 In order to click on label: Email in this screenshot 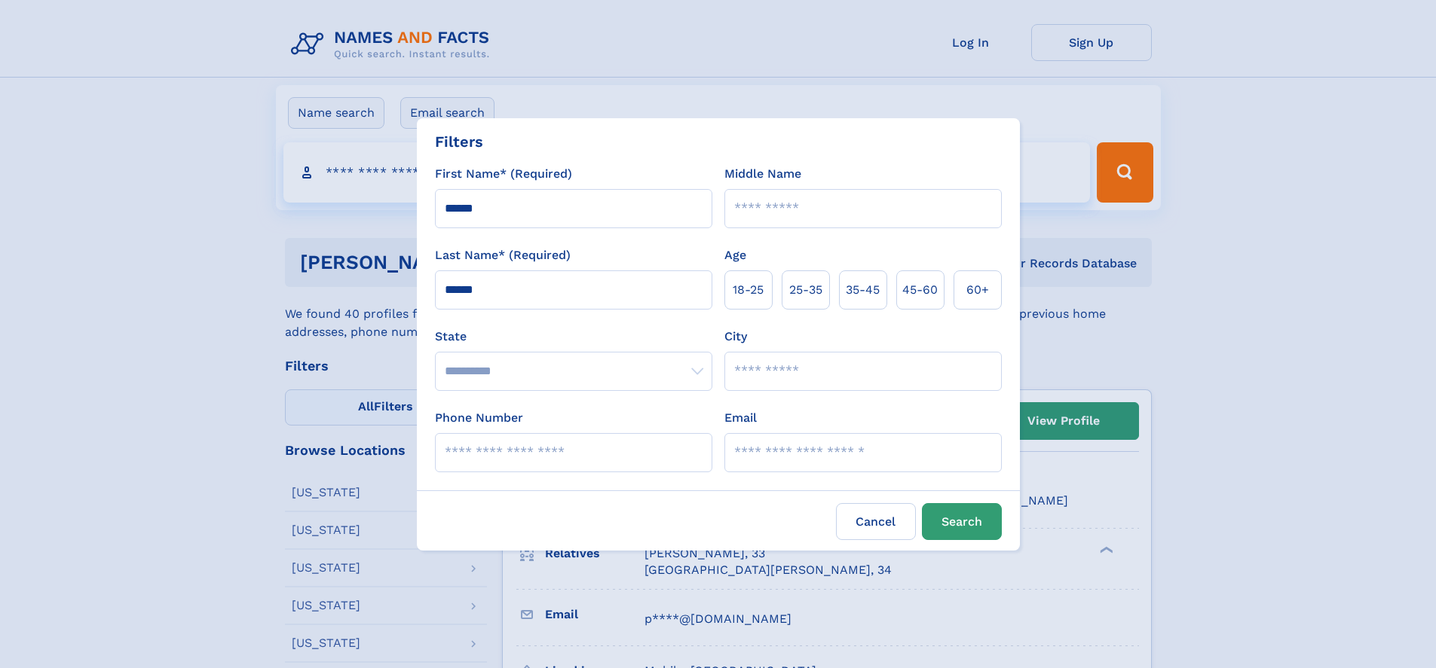, I will do `click(740, 418)`.